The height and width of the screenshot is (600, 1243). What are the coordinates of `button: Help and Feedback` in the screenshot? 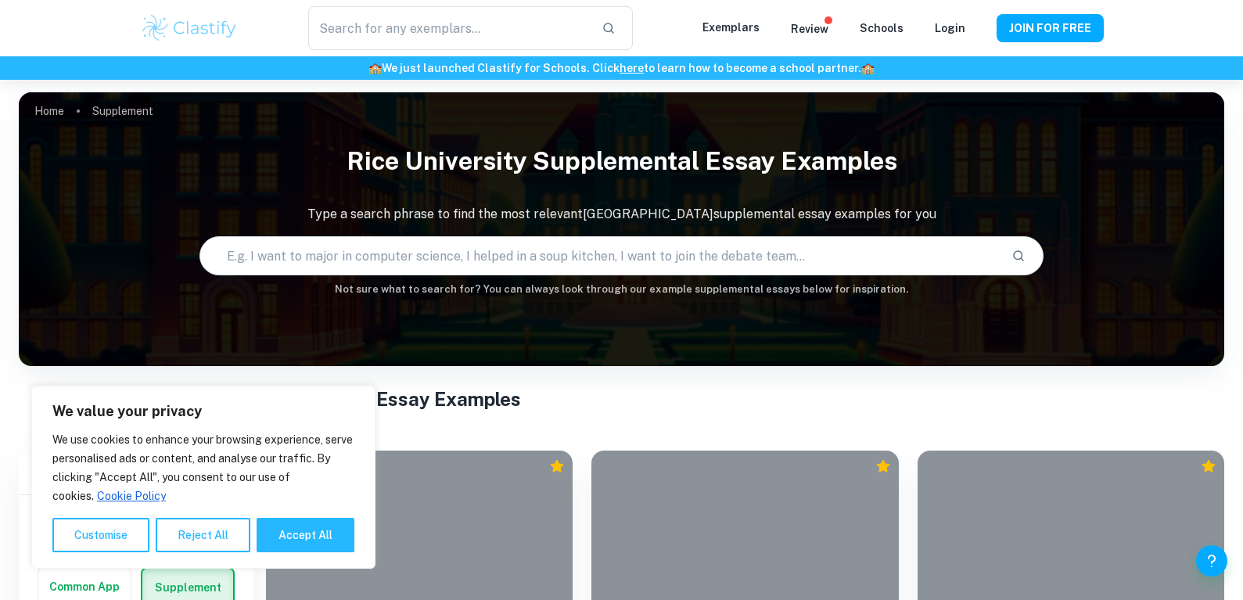 It's located at (1211, 561).